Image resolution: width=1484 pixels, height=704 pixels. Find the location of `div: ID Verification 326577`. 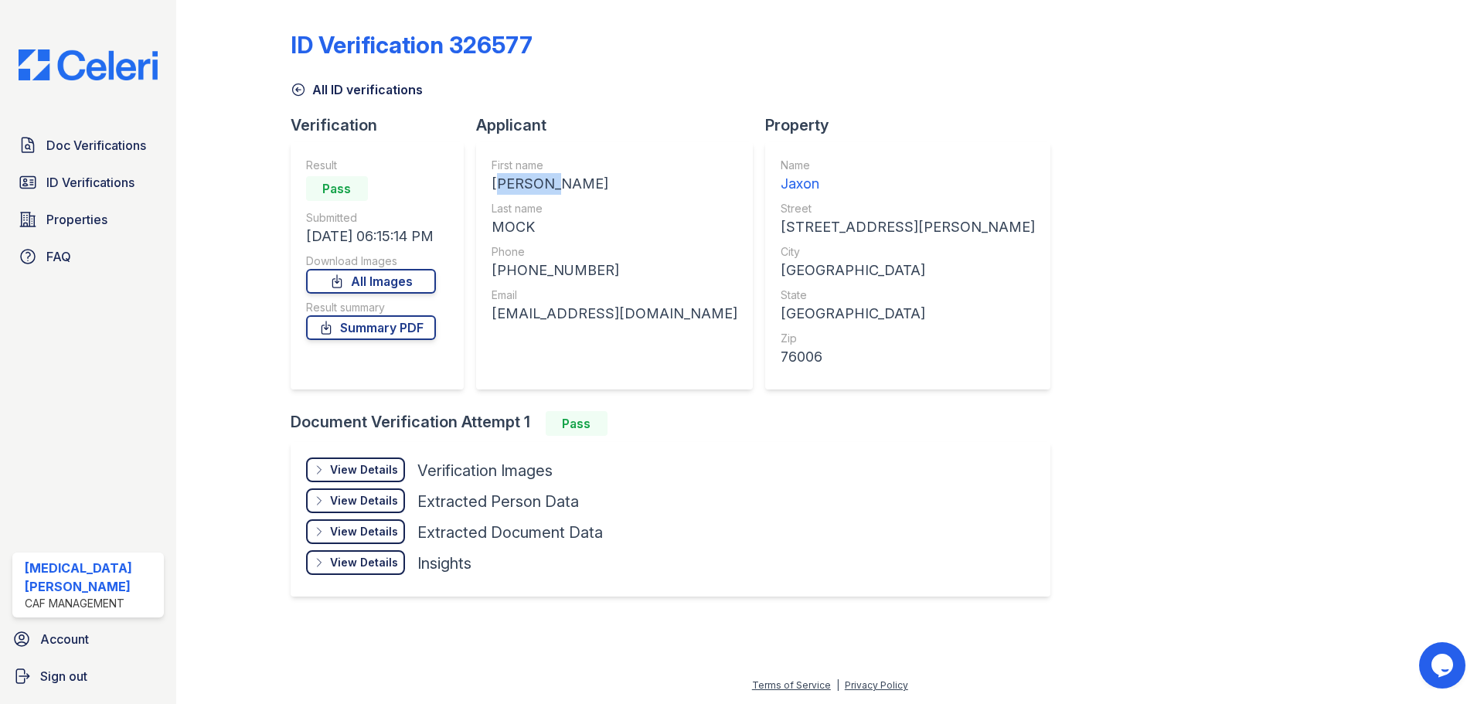

div: ID Verification 326577 is located at coordinates (411, 45).